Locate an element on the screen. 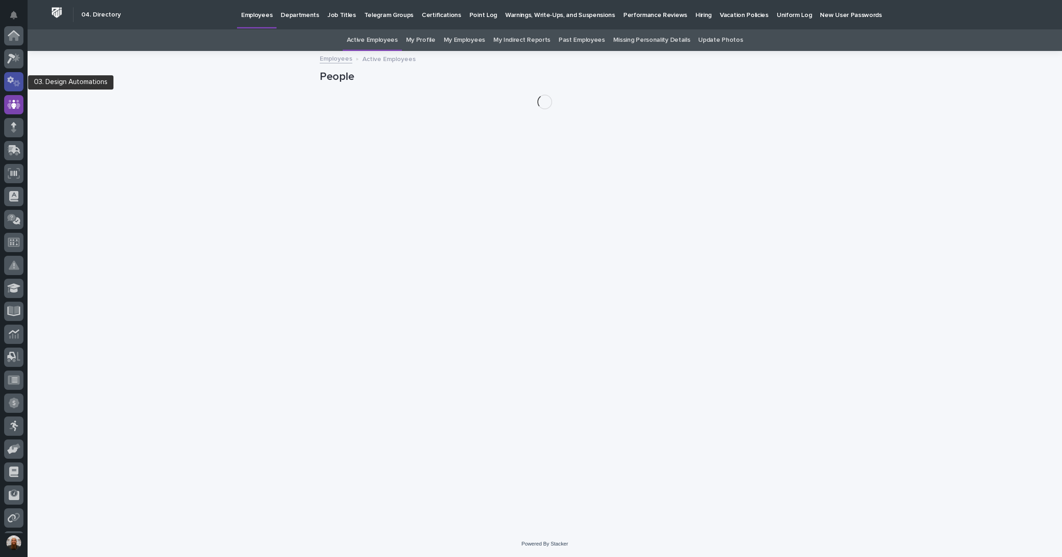 The height and width of the screenshot is (557, 1062). a: My Employees is located at coordinates (464, 40).